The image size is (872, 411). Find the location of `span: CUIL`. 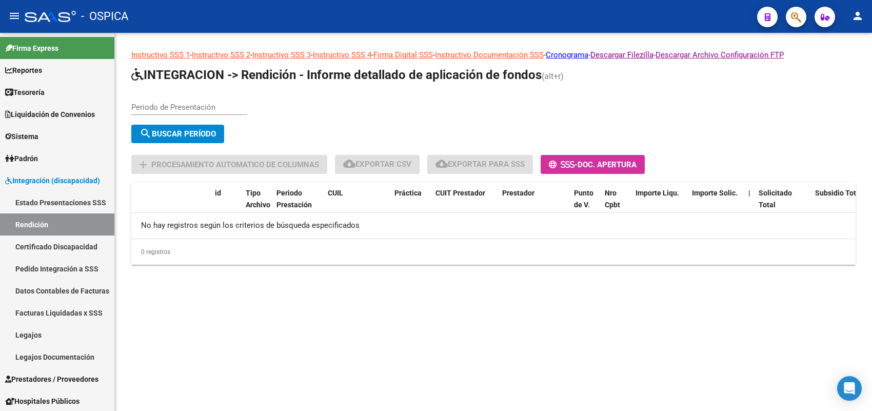

span: CUIL is located at coordinates (335, 193).